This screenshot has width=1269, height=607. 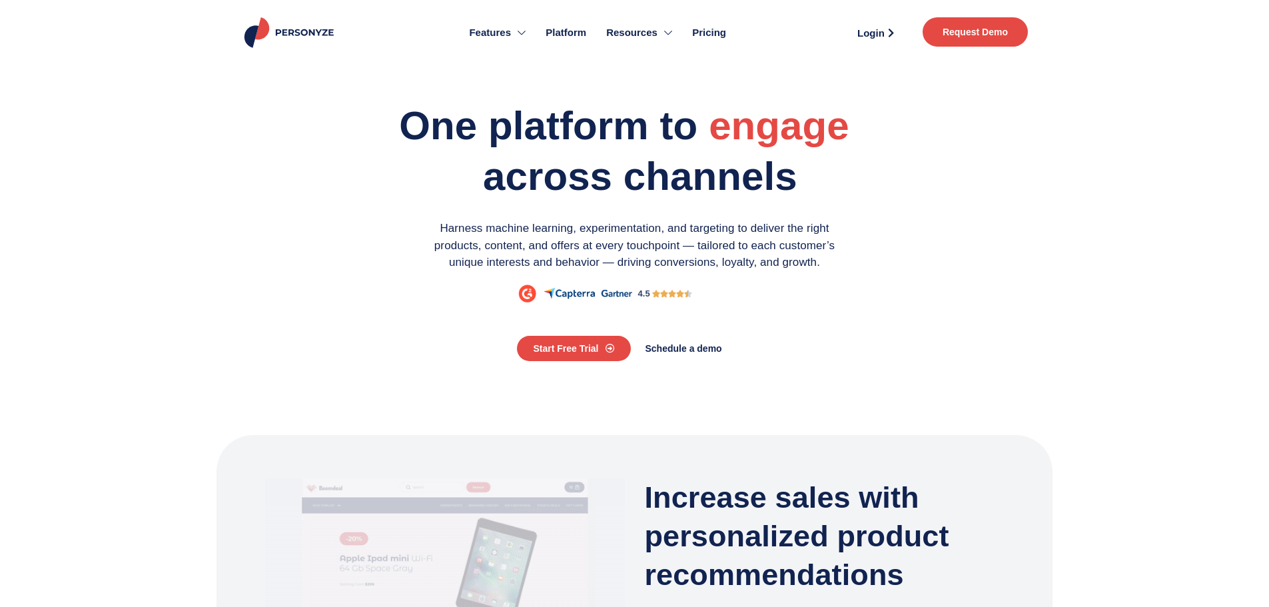 What do you see at coordinates (566, 348) in the screenshot?
I see `span: Start Free Trial` at bounding box center [566, 348].